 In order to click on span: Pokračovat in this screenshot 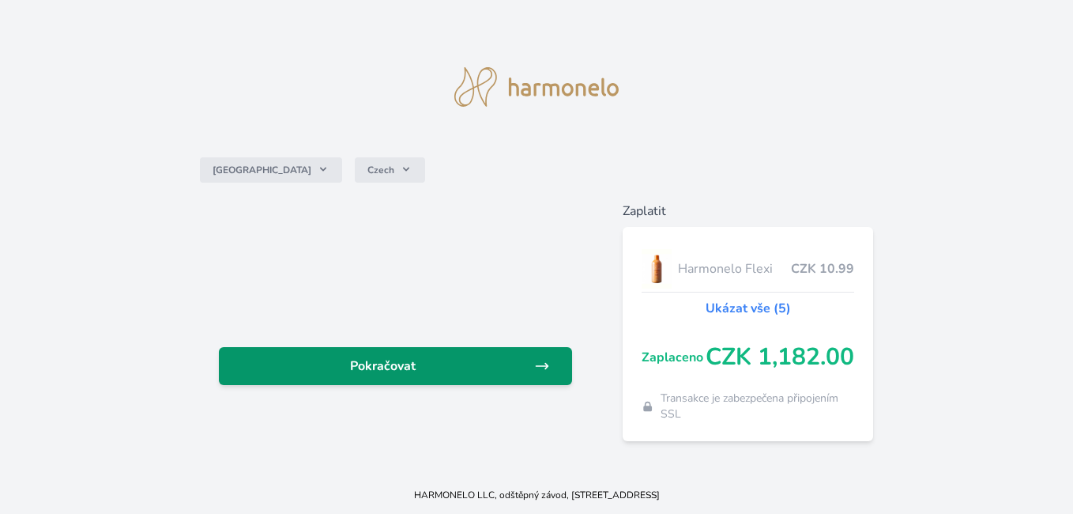, I will do `click(383, 366)`.